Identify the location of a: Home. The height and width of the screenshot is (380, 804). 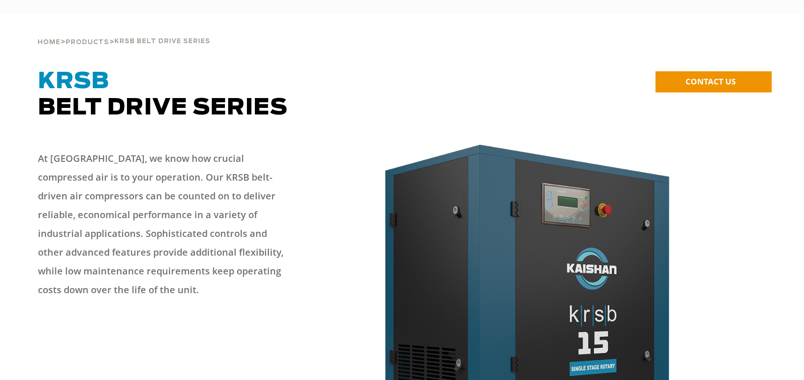
(49, 42).